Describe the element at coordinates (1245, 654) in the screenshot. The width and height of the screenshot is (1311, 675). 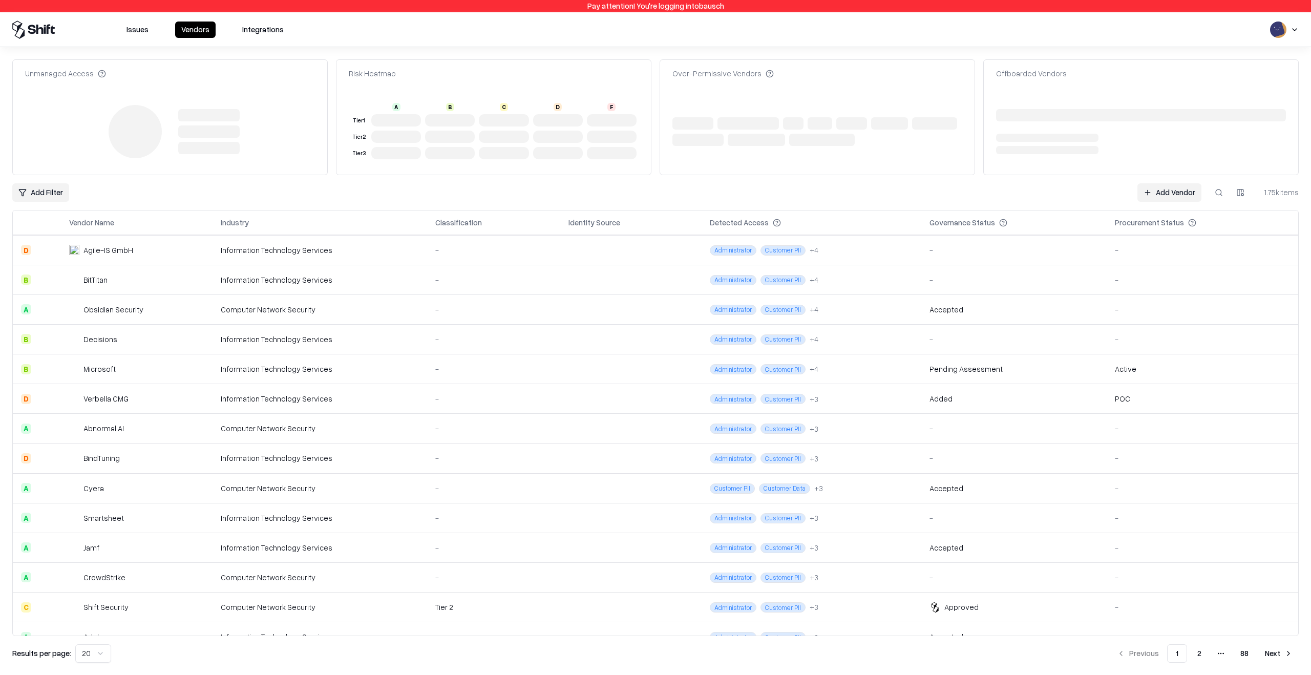
I see `button: 88` at that location.